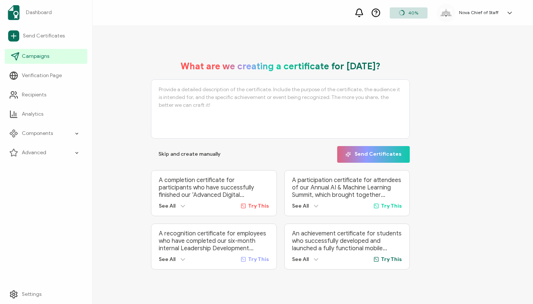 The height and width of the screenshot is (304, 533). Describe the element at coordinates (347, 241) in the screenshot. I see `p: An achievement certificate for students who successfully developed and launched a fully functiona...` at that location.